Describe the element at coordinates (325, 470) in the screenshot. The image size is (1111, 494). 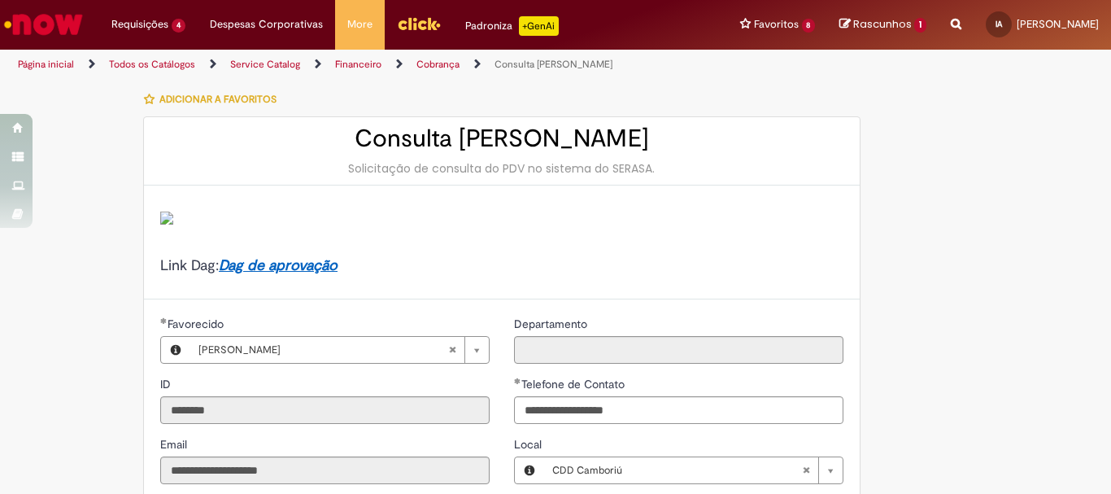
I see `input: Email` at that location.